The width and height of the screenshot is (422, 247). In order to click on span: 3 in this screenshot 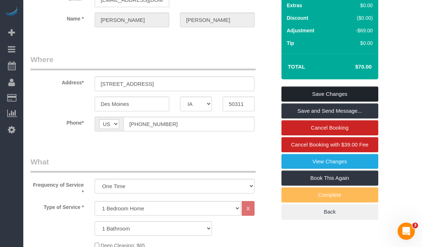, I will do `click(416, 225)`.